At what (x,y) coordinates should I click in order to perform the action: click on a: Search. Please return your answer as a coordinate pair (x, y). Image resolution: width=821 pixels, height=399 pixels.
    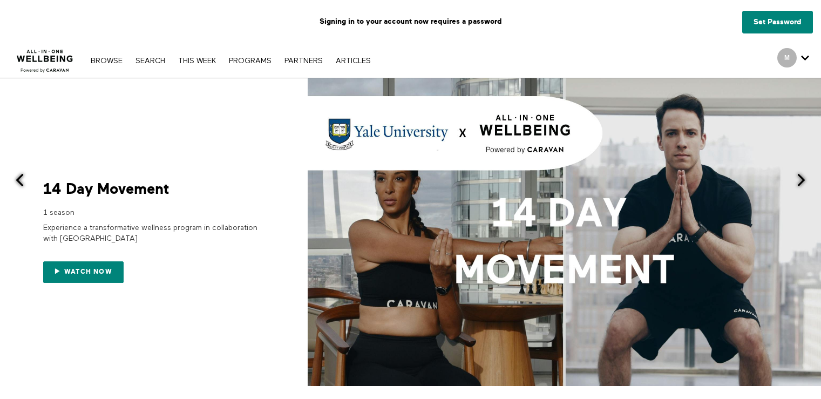
    Looking at the image, I should click on (150, 61).